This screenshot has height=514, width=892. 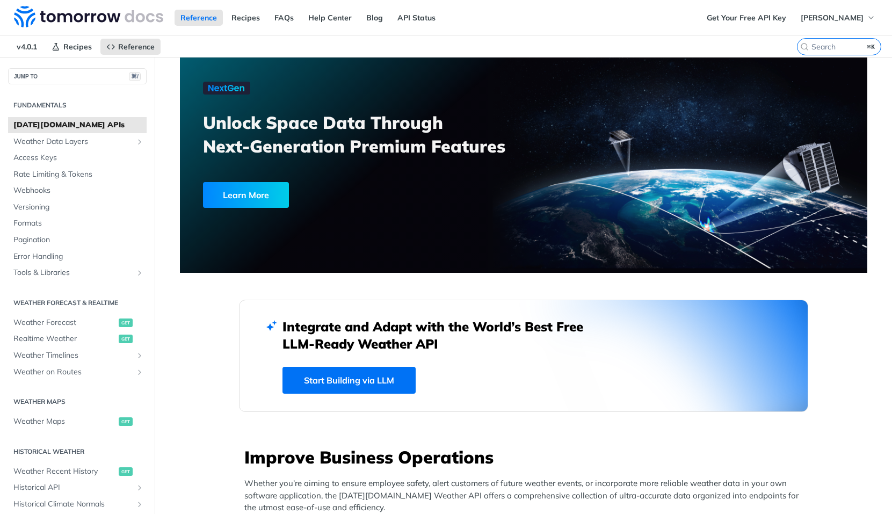 I want to click on span: Weather Recent History, so click(x=64, y=472).